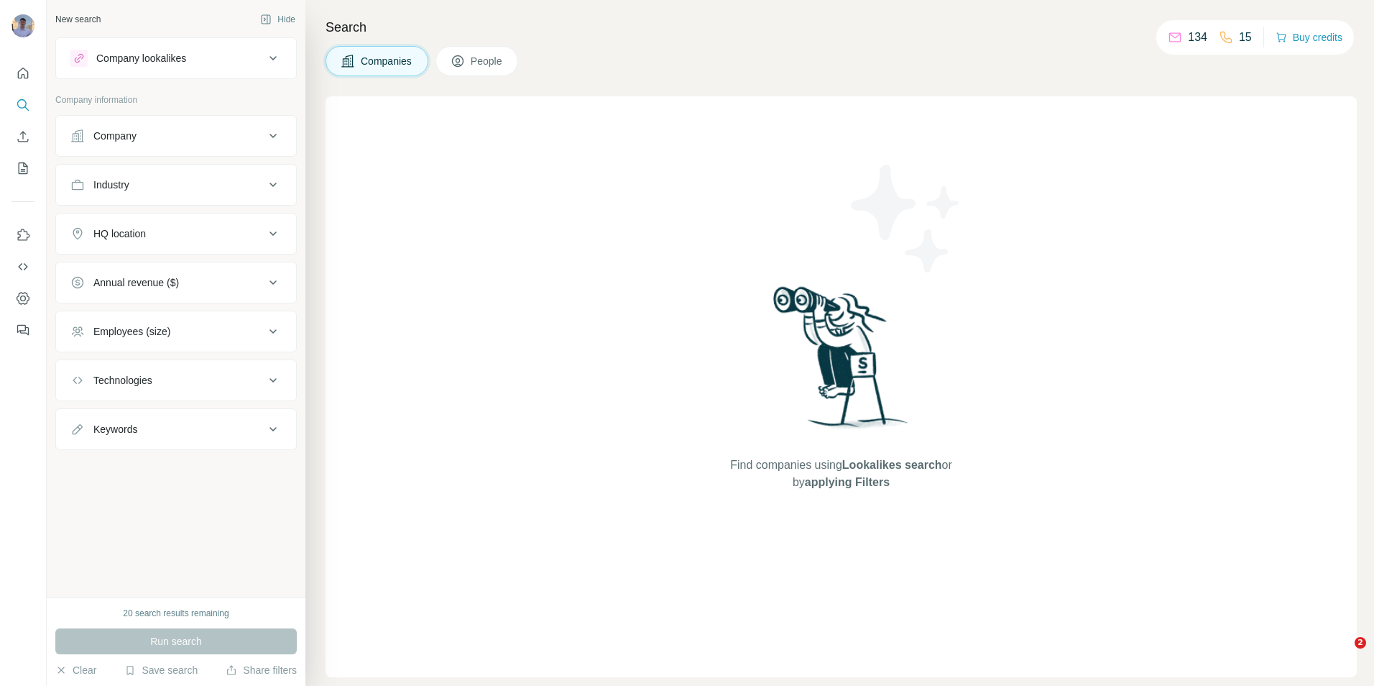 The width and height of the screenshot is (1374, 686). I want to click on span: applying Filters, so click(847, 481).